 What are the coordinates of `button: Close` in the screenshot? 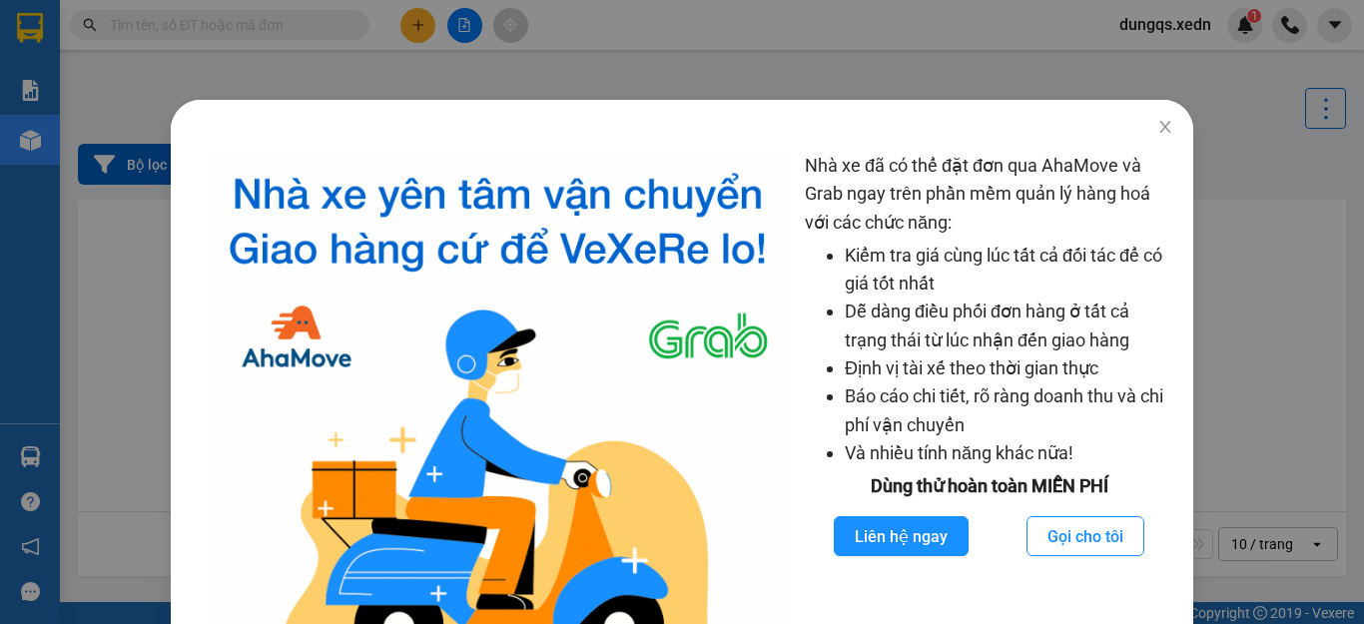 It's located at (1165, 128).